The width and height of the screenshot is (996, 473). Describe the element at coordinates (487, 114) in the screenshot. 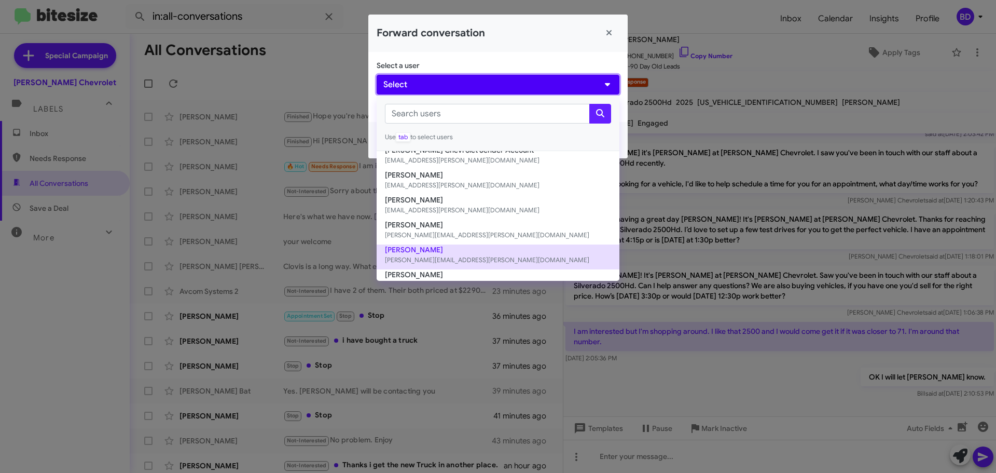

I see `input: Search users` at that location.